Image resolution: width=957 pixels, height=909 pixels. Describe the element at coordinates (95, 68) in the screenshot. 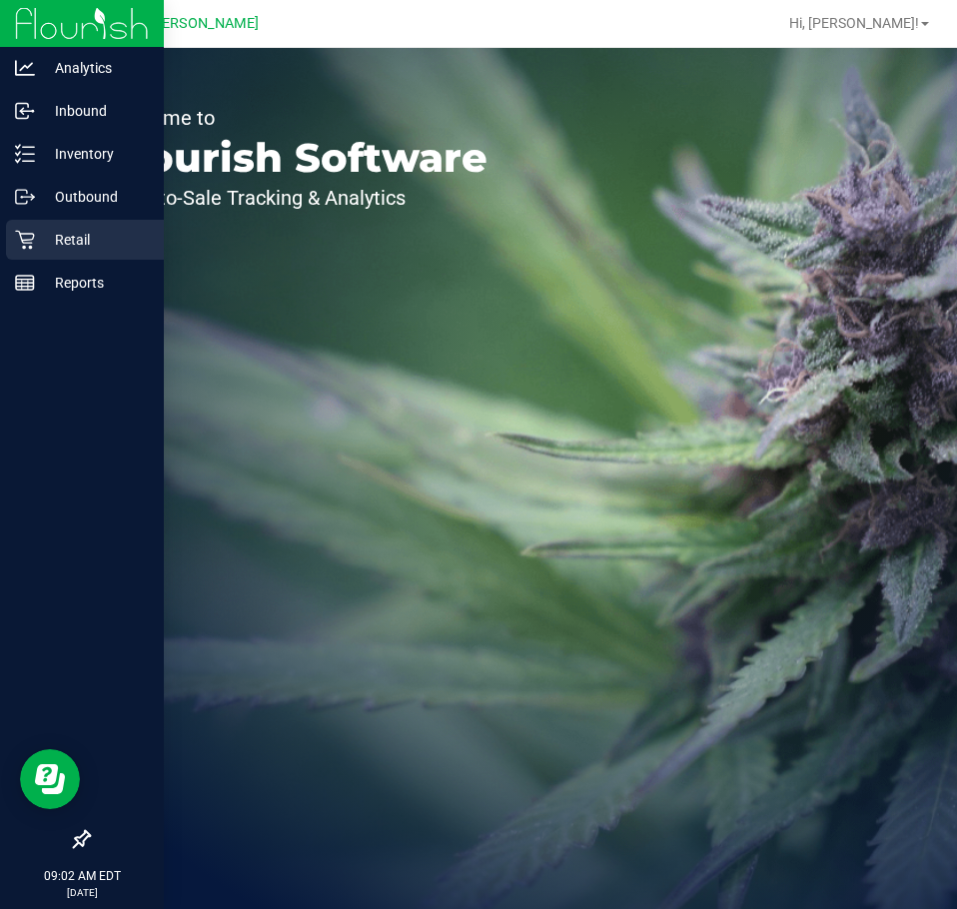

I see `p: Analytics` at that location.